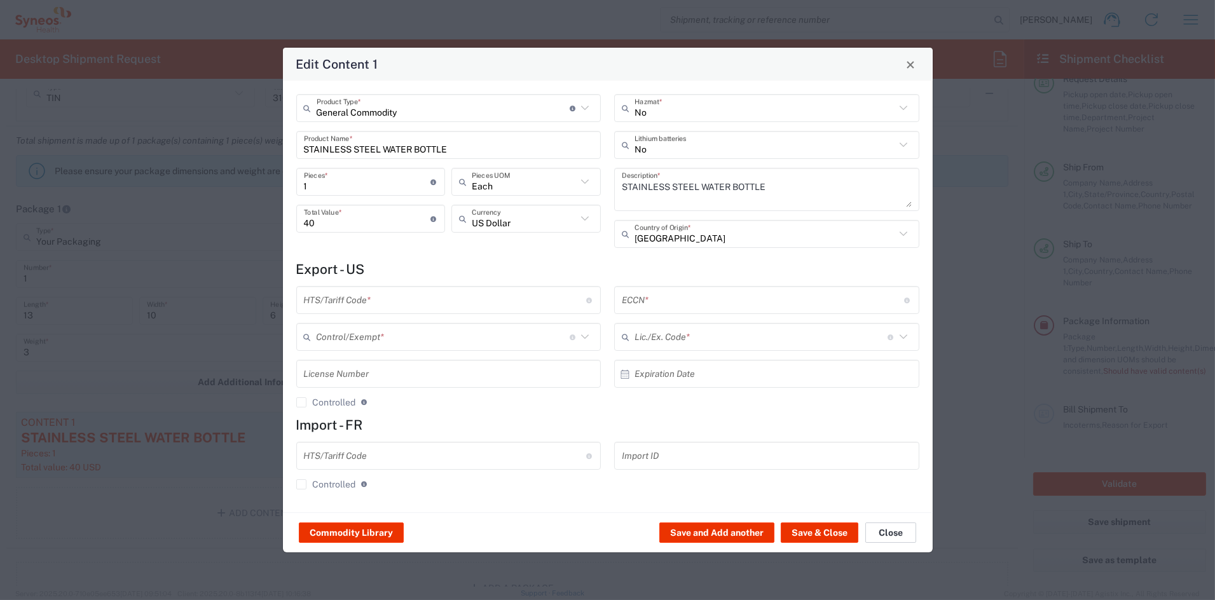 The width and height of the screenshot is (1215, 600). Describe the element at coordinates (351, 533) in the screenshot. I see `button: Commodity Library` at that location.